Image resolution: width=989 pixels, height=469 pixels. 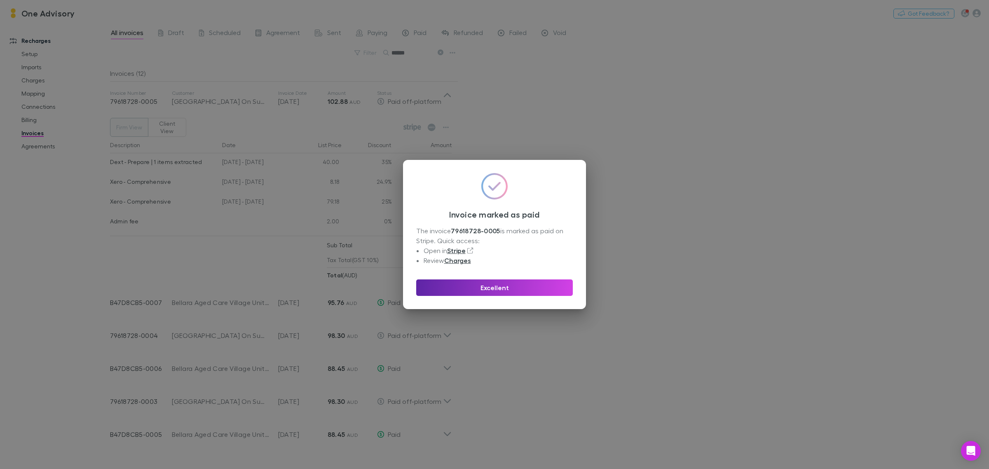 I want to click on a: Charges, so click(x=457, y=260).